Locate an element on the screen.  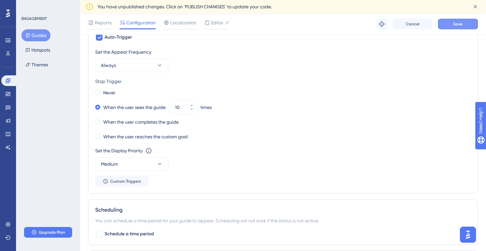
button: Cancel is located at coordinates (412, 24).